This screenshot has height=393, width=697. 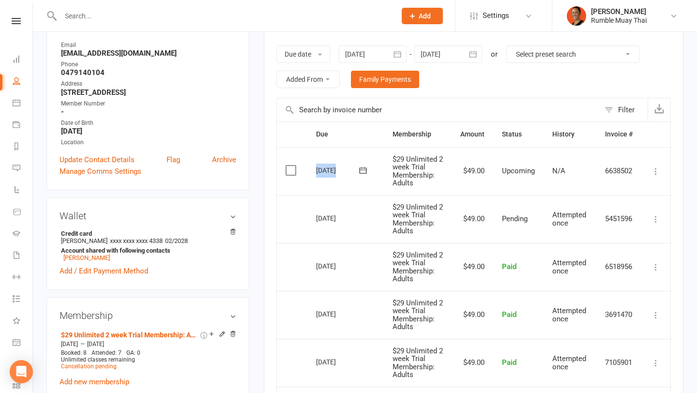 I want to click on td: 6518956, so click(x=618, y=267).